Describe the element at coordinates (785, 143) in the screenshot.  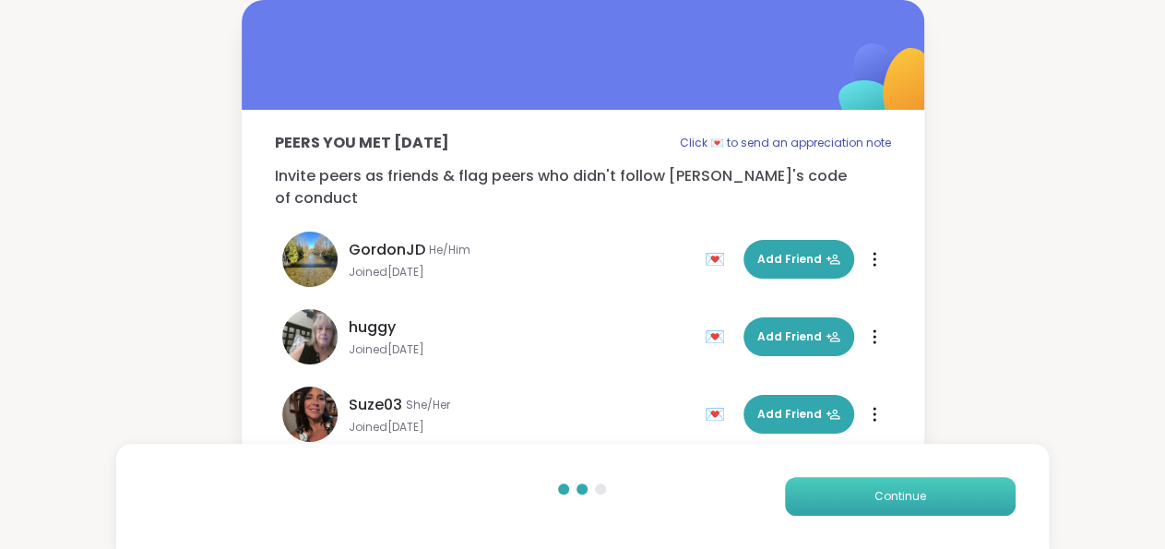
I see `p: Click 💌 to send an appreciation note` at that location.